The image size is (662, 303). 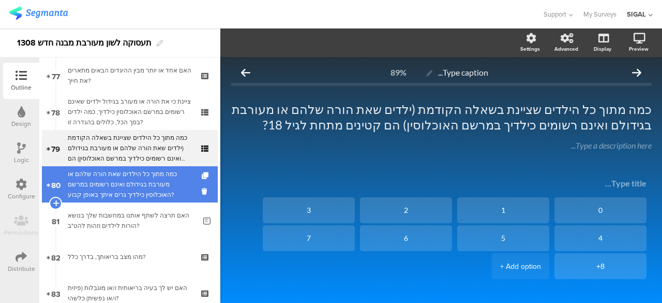 What do you see at coordinates (398, 72) in the screenshot?
I see `div: 89%` at bounding box center [398, 72].